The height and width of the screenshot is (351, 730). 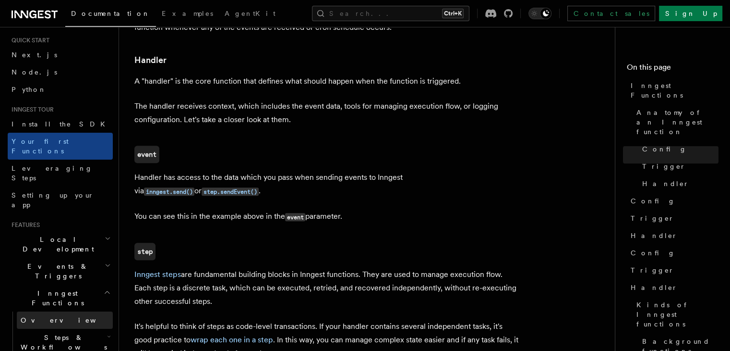 I want to click on a: inngest.send(), so click(x=169, y=190).